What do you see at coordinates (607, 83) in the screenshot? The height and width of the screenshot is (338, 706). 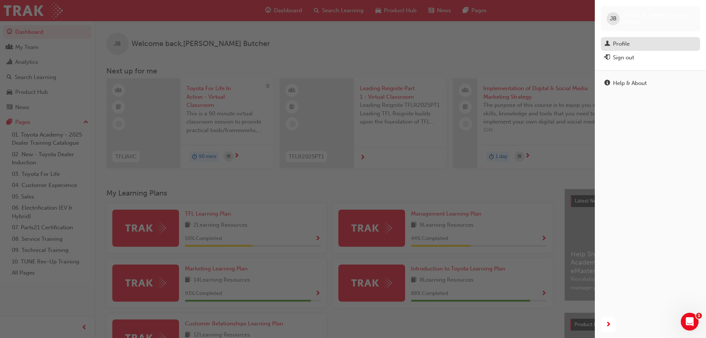 I see `span: info-icon` at bounding box center [607, 83].